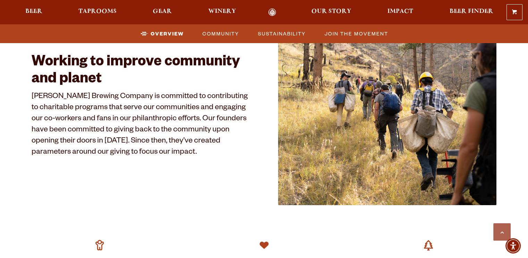 The image size is (528, 258). I want to click on a: Join the Movement, so click(356, 33).